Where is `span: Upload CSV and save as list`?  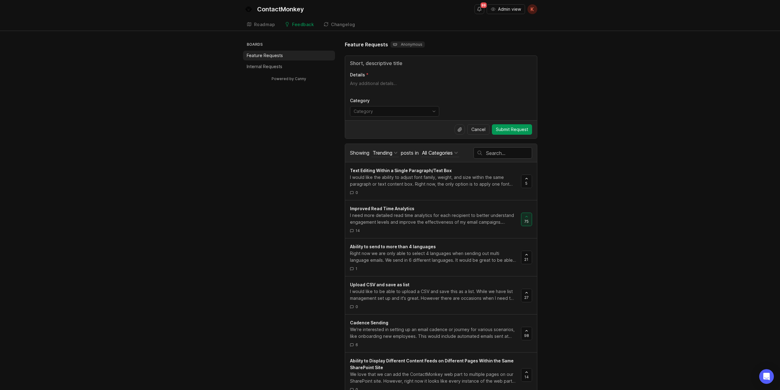 span: Upload CSV and save as list is located at coordinates (380, 284).